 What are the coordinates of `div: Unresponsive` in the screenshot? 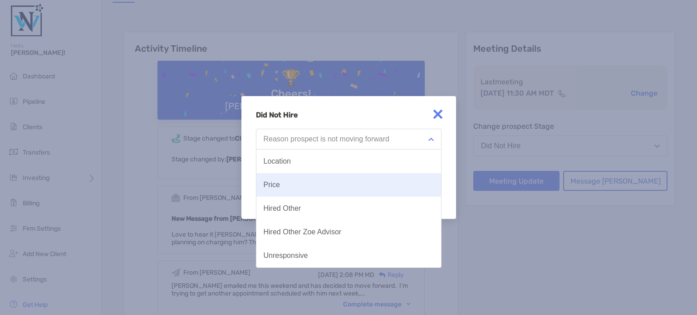 It's located at (286, 256).